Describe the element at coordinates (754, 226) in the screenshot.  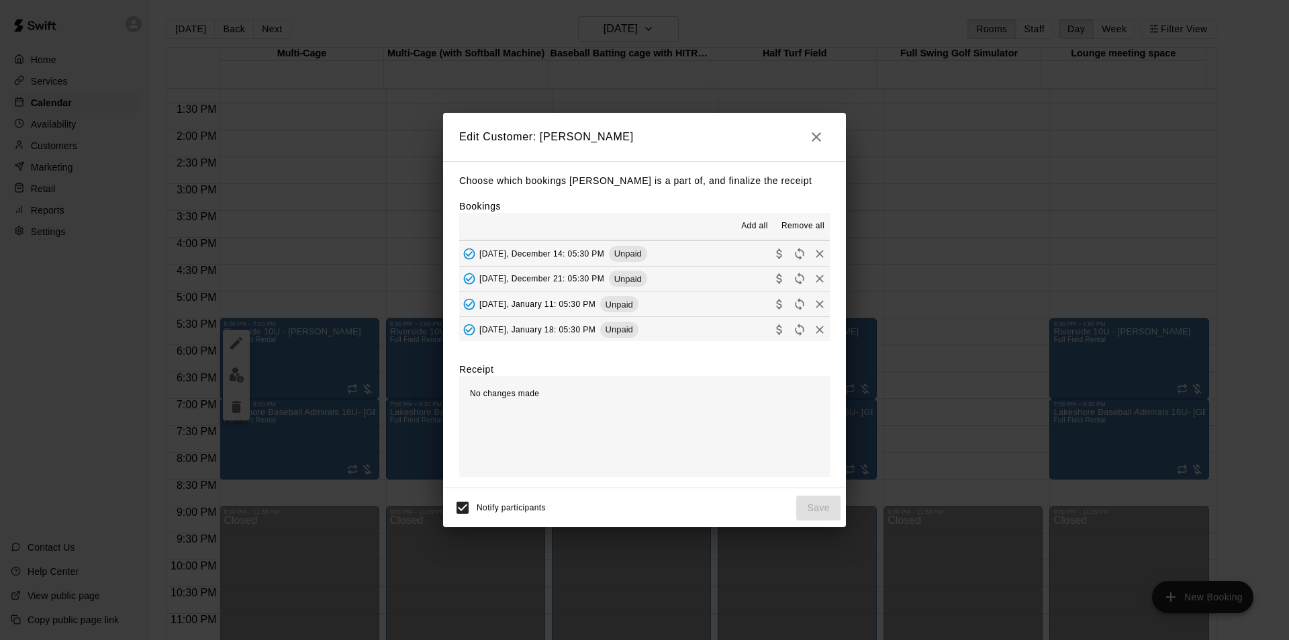
I see `span: Add all` at that location.